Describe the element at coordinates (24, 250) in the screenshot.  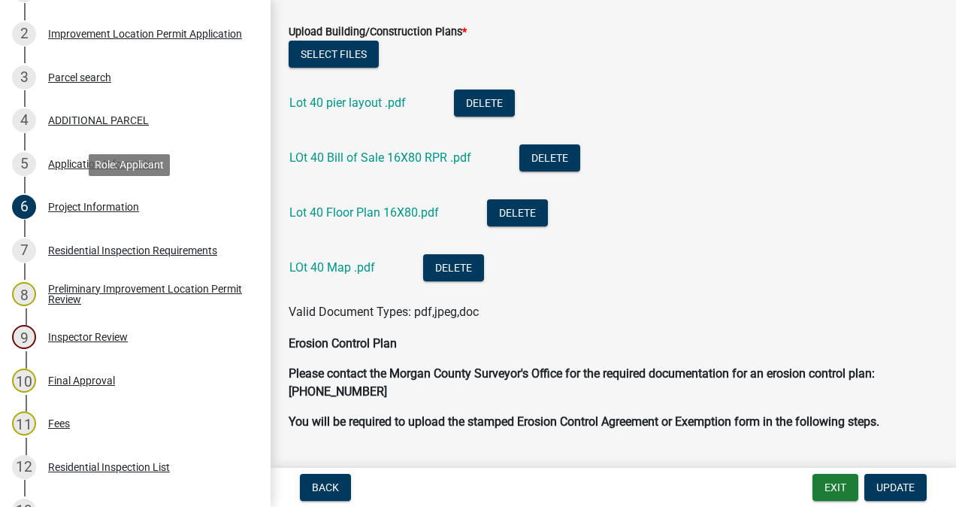
I see `div: 7` at that location.